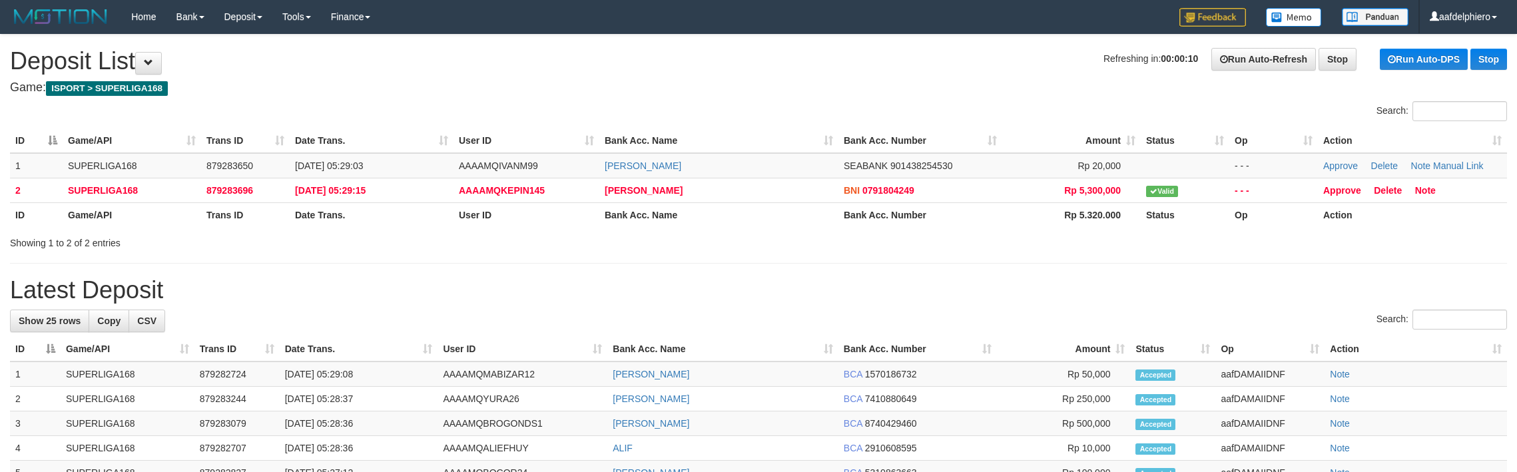 This screenshot has width=1517, height=472. I want to click on th: Bank Acc. Number: activate to sort column ascending, so click(920, 140).